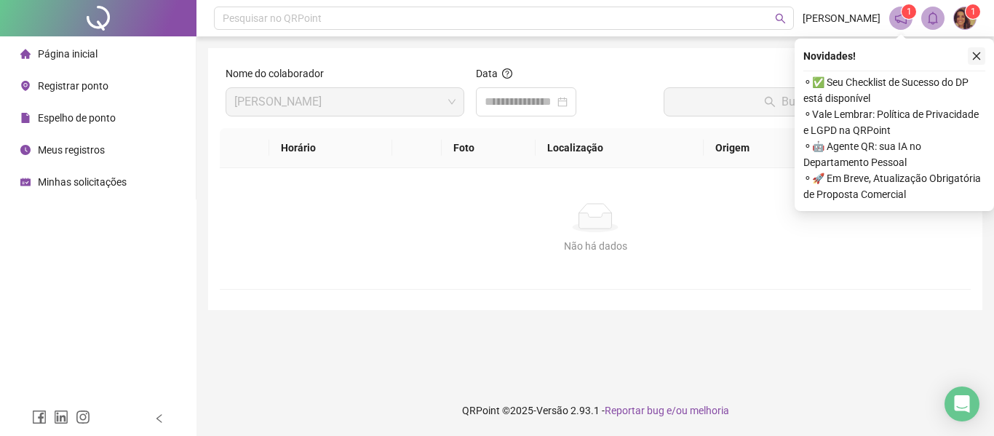 The height and width of the screenshot is (436, 994). Describe the element at coordinates (895, 154) in the screenshot. I see `span: ⚬ 🤖 Agente QR: sua IA no Departamento Pessoal` at that location.